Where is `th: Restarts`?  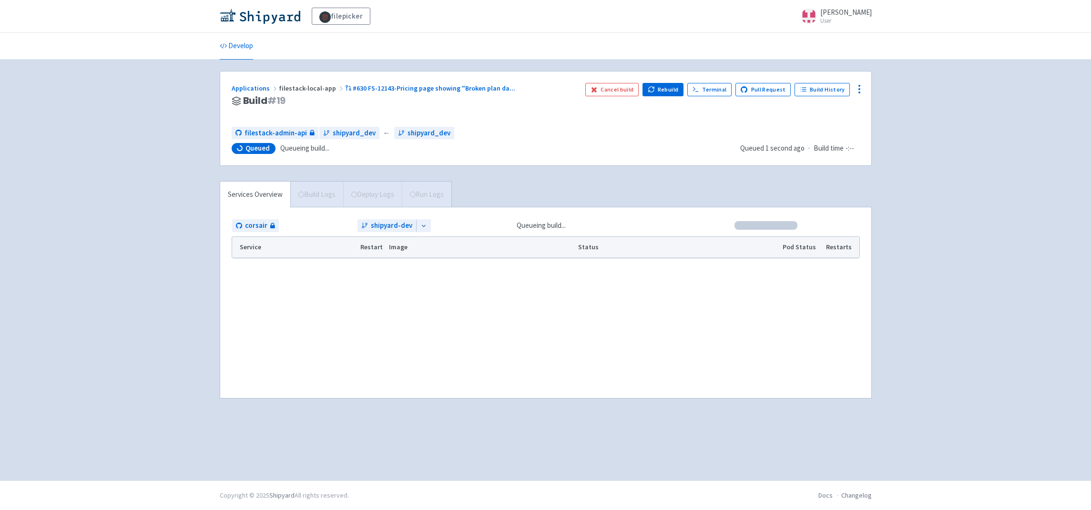
th: Restarts is located at coordinates (841, 247).